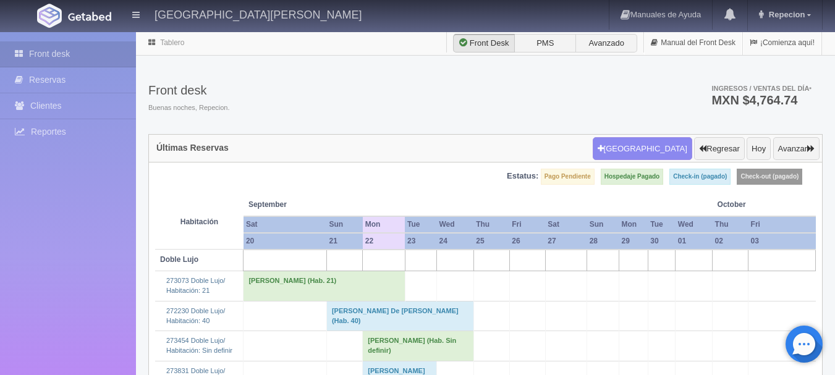 Image resolution: width=835 pixels, height=375 pixels. Describe the element at coordinates (782, 241) in the screenshot. I see `th: 03` at that location.